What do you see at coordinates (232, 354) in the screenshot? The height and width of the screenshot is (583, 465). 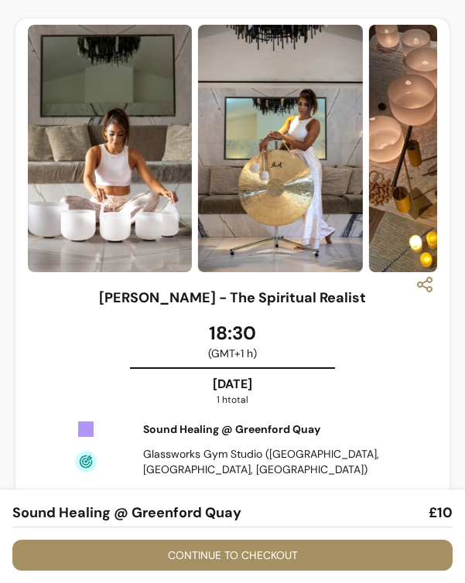 I see `span: ( GMT+1 h )` at bounding box center [232, 354].